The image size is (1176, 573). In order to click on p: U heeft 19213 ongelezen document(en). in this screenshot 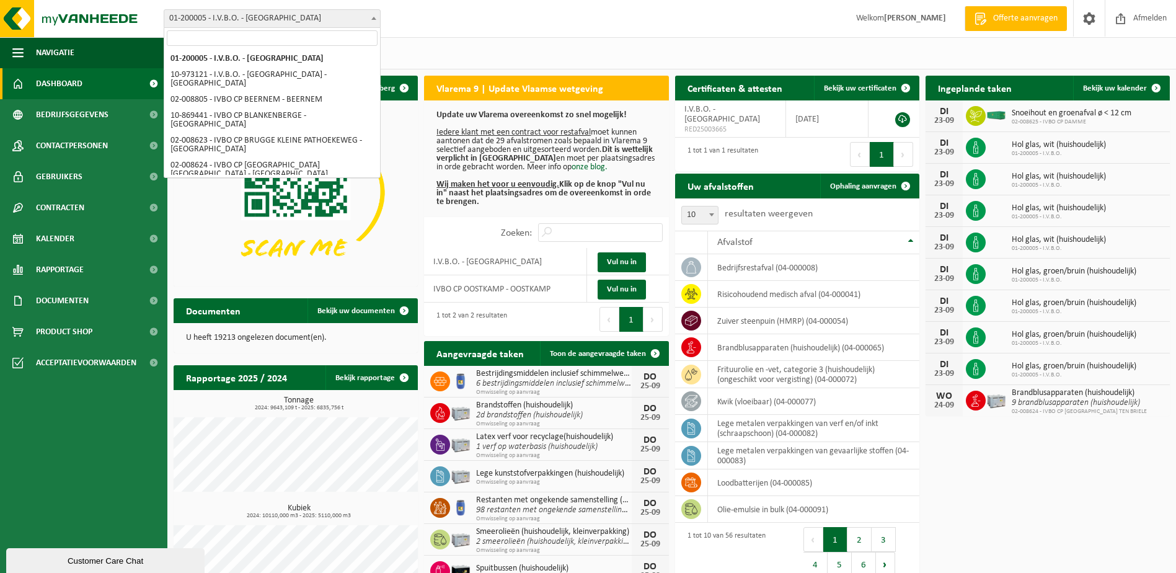, I will do `click(296, 338)`.